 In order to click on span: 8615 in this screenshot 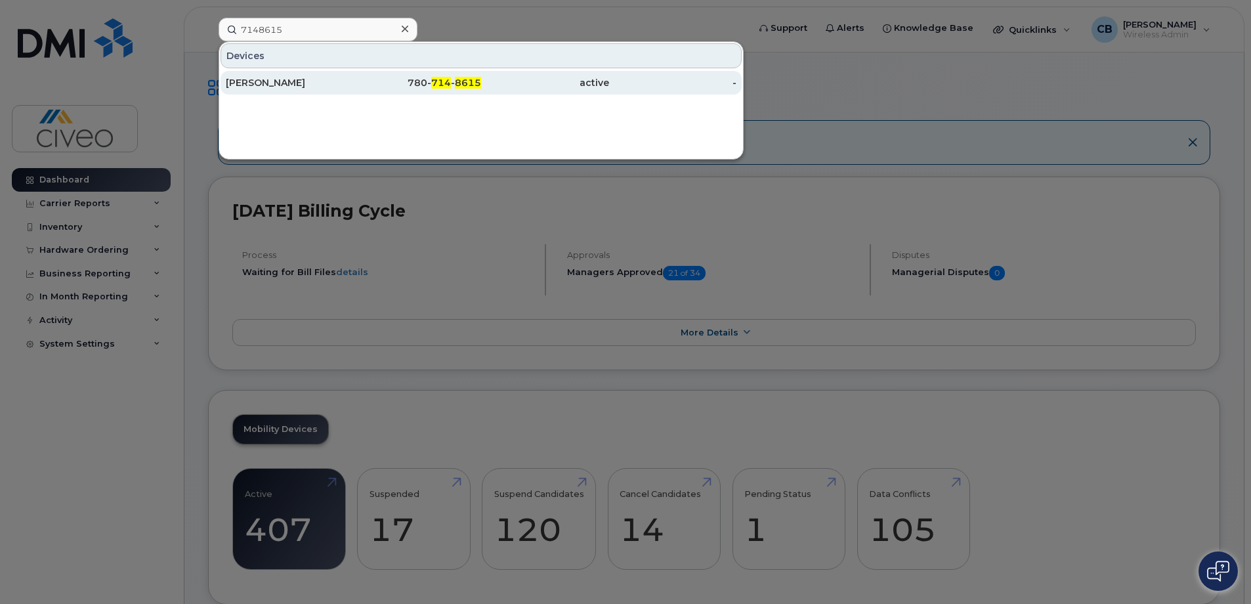, I will do `click(468, 83)`.